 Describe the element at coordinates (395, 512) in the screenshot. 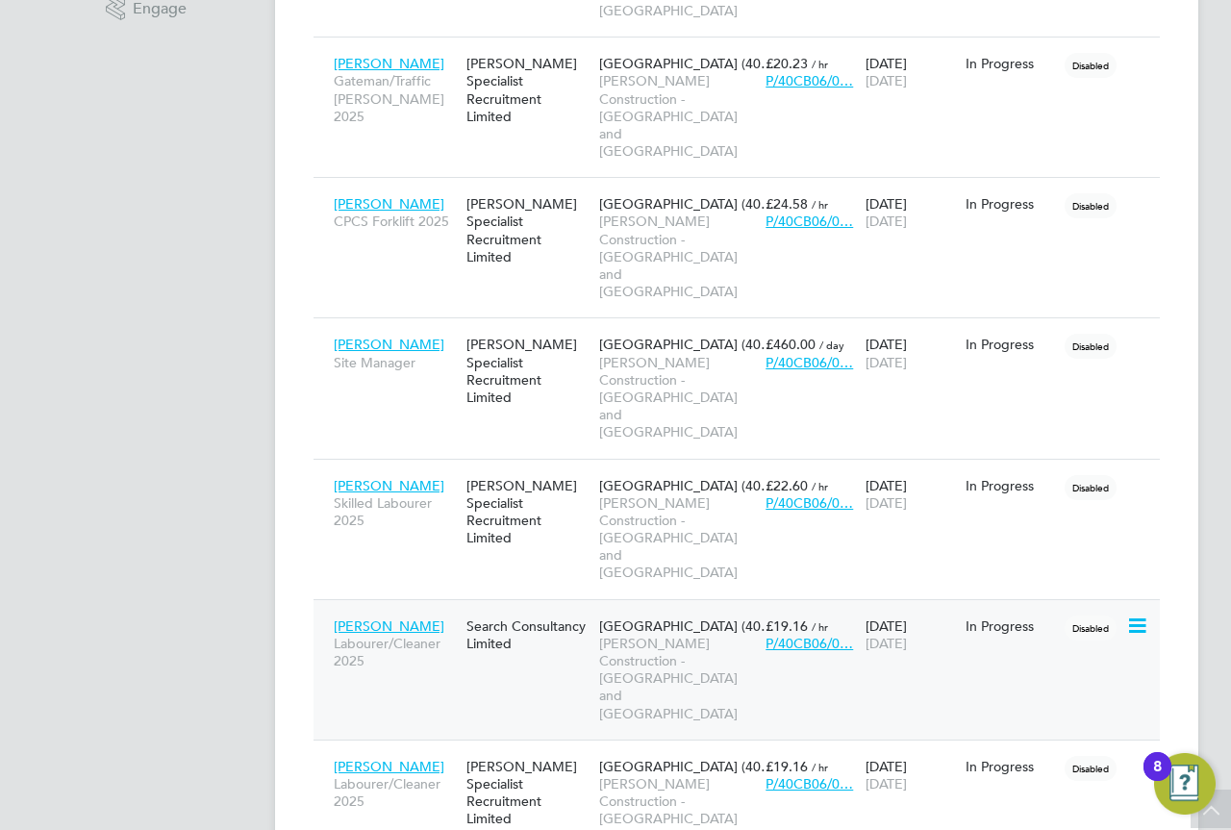

I see `span: Skilled Labourer 2025` at that location.